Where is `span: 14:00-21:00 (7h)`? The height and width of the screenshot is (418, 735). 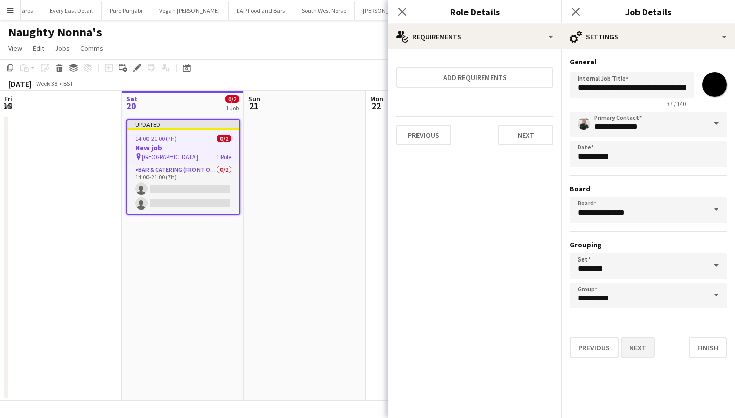 span: 14:00-21:00 (7h) is located at coordinates (156, 138).